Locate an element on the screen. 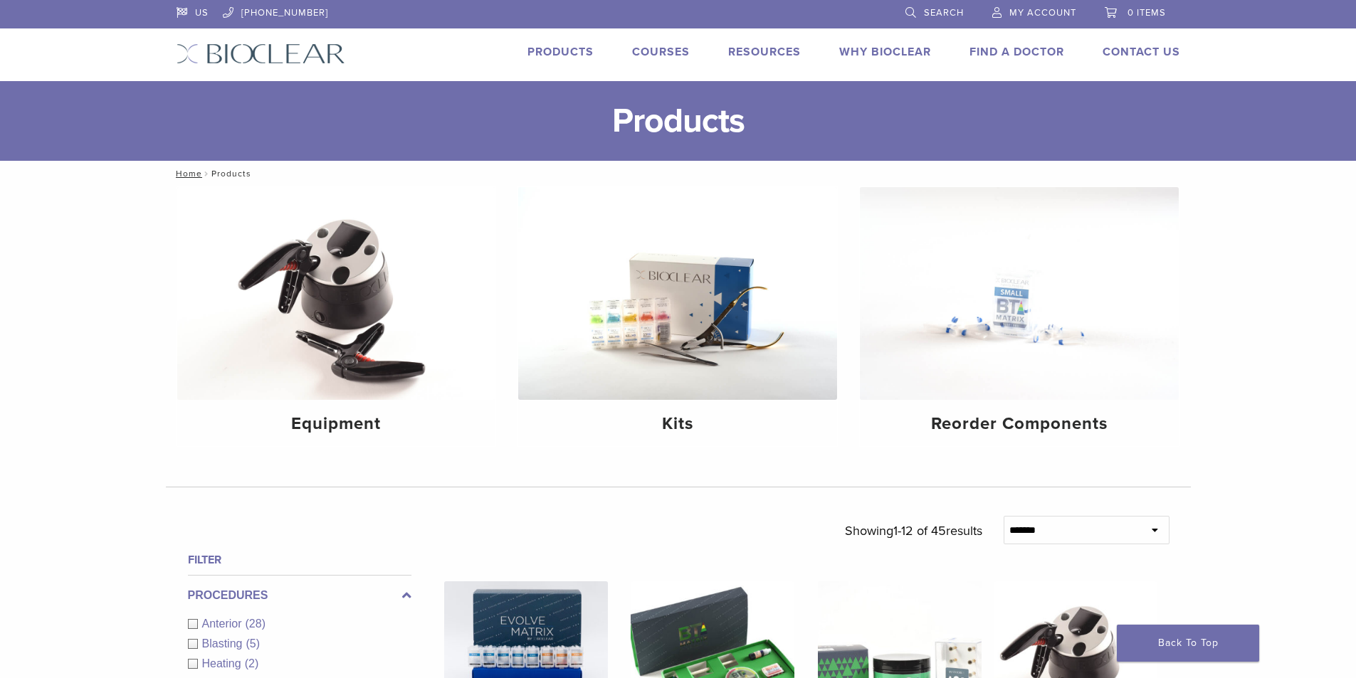 This screenshot has width=1356, height=678. a: Kits is located at coordinates (677, 317).